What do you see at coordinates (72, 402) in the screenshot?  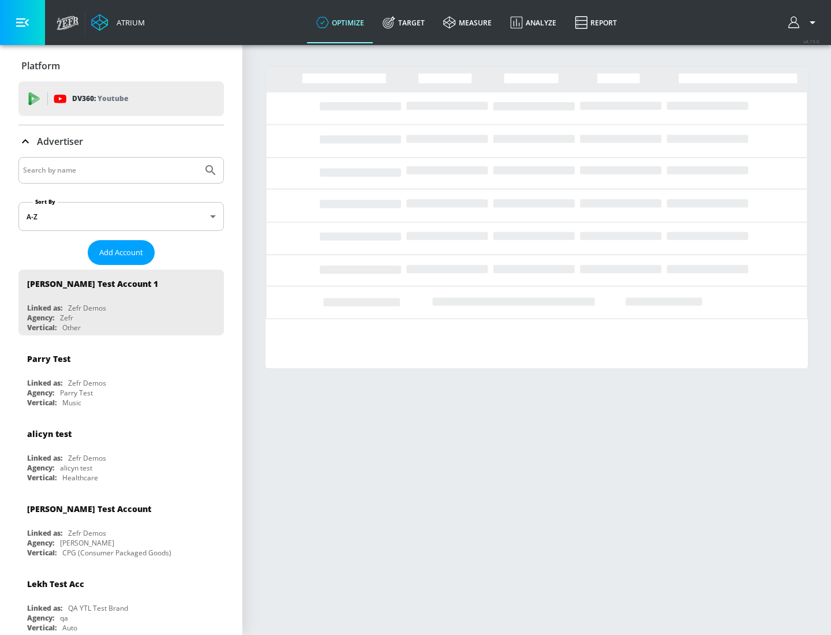 I see `div: Music` at bounding box center [72, 402].